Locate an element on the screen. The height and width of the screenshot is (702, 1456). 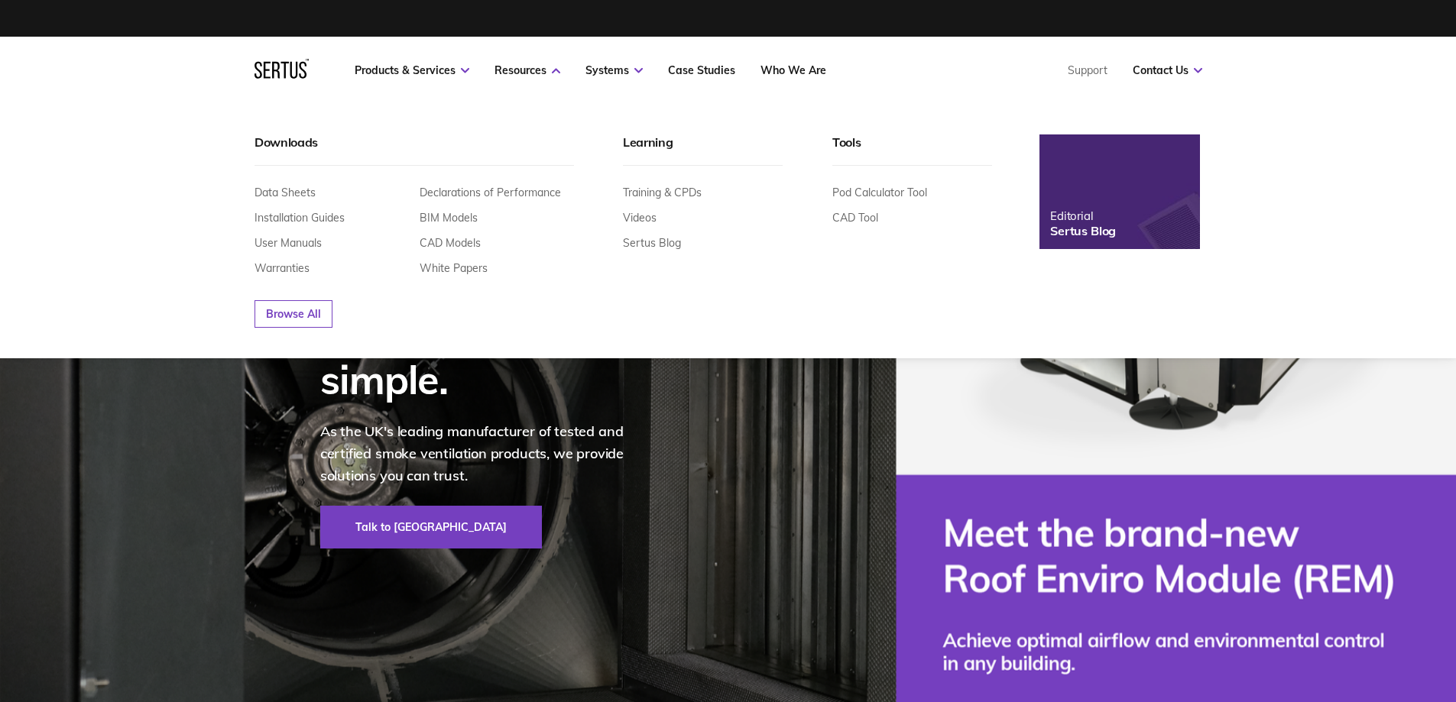
a: EditorialSertus Blog is located at coordinates (1119, 192).